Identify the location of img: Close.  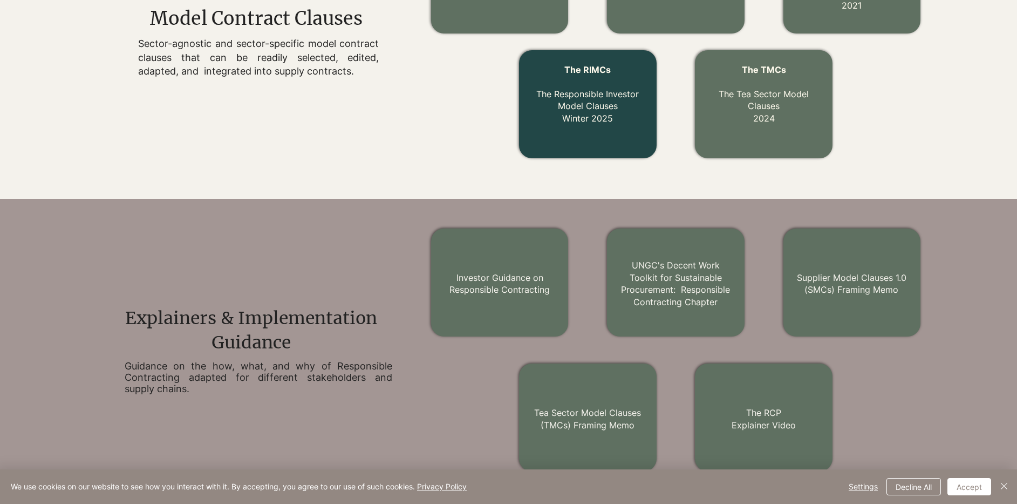
(1004, 486).